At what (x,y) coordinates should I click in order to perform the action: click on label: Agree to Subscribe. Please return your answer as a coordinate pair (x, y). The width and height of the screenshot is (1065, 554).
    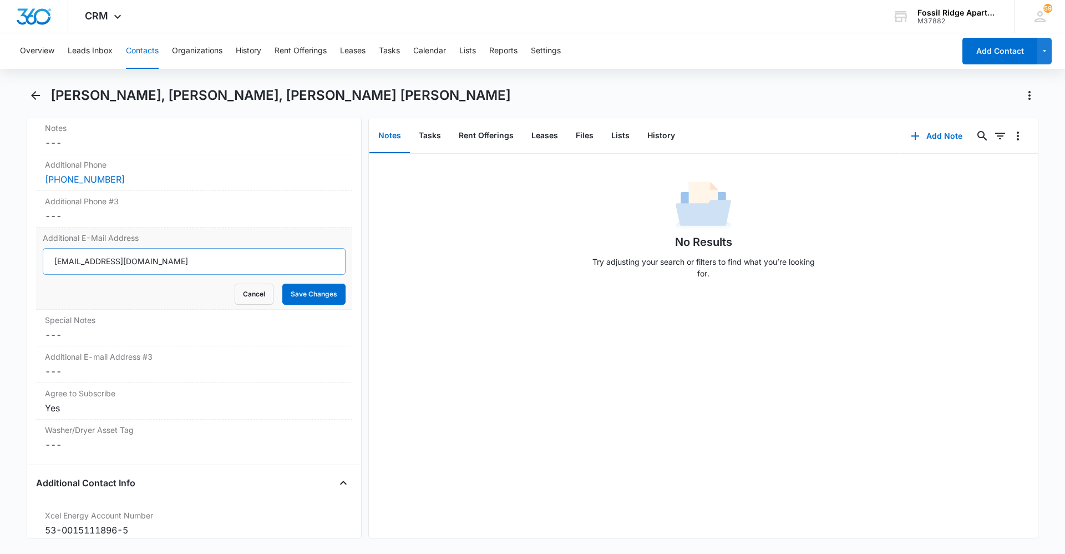
    Looking at the image, I should click on (194, 393).